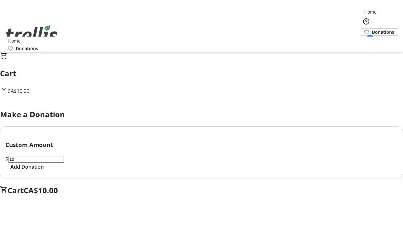 The image size is (403, 227). What do you see at coordinates (366, 21) in the screenshot?
I see `button: Help` at bounding box center [366, 21].